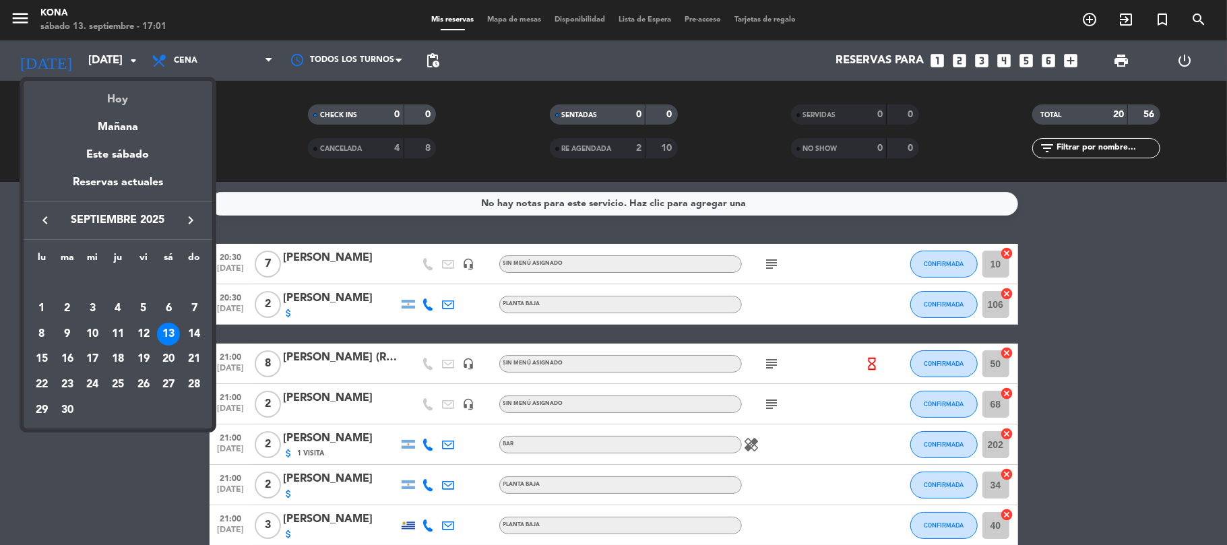 This screenshot has width=1227, height=545. What do you see at coordinates (168, 309) in the screenshot?
I see `div: 6` at bounding box center [168, 309].